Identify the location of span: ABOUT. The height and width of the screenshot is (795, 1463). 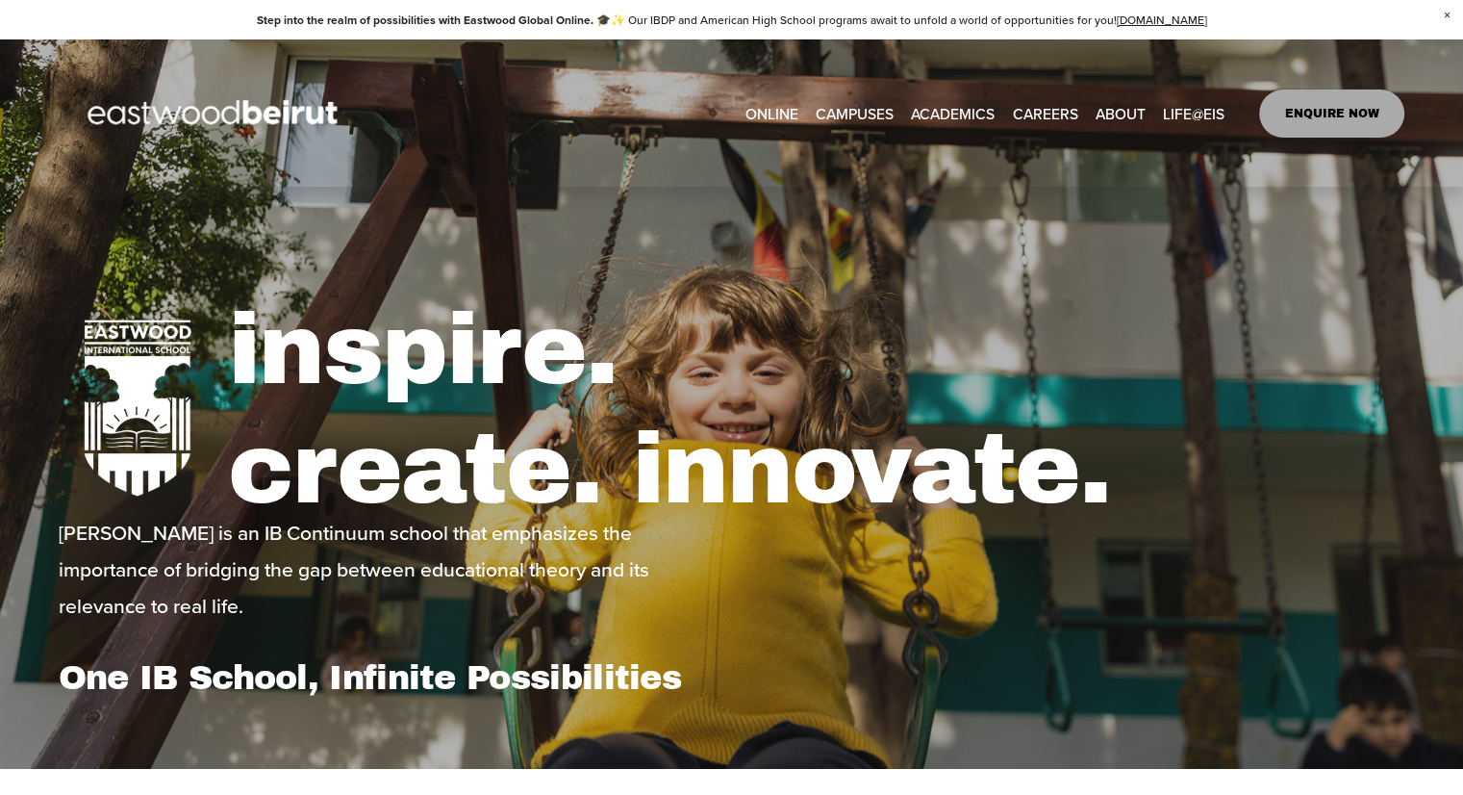
(1121, 114).